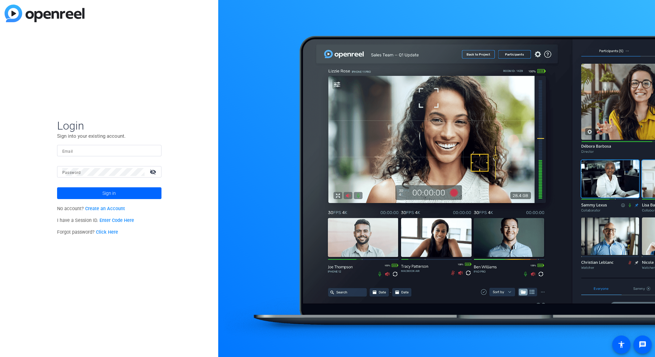 This screenshot has width=655, height=357. What do you see at coordinates (68, 151) in the screenshot?
I see `mat-label: Email` at bounding box center [68, 151].